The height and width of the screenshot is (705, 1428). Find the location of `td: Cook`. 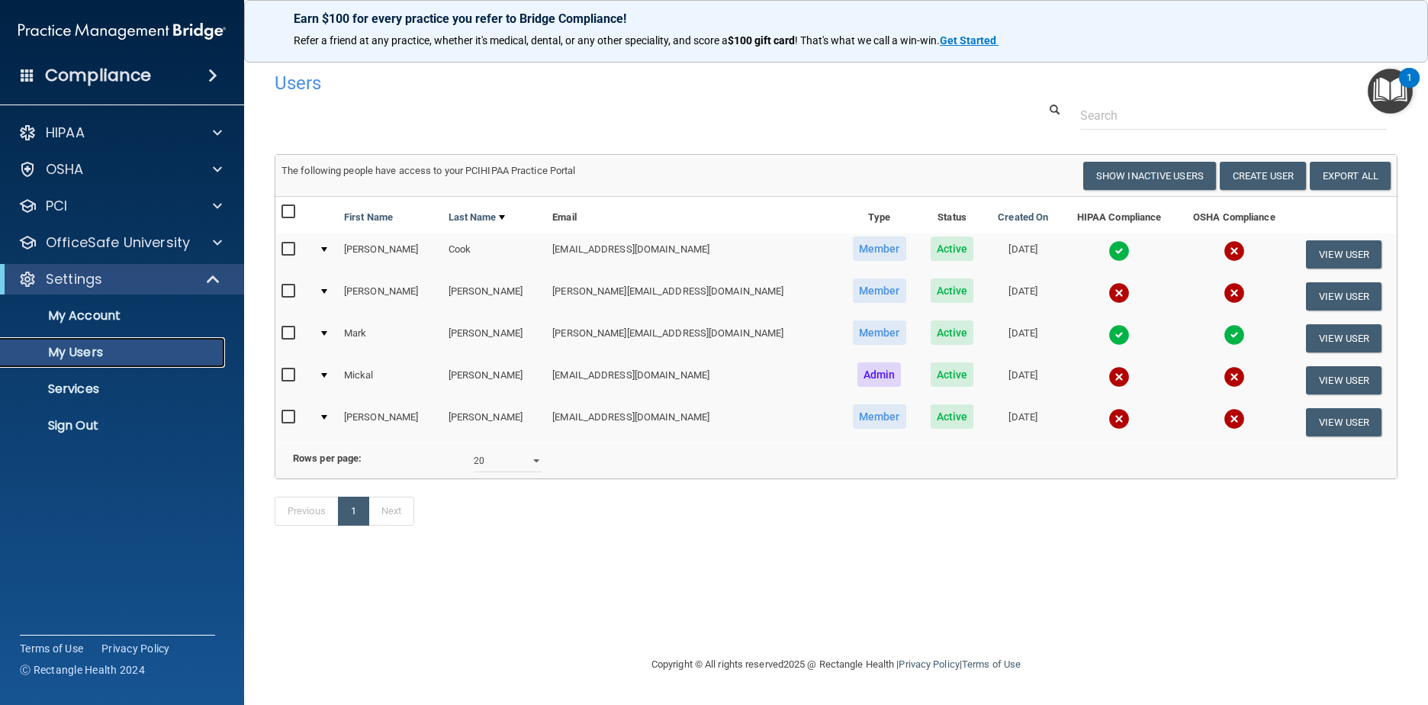

td: Cook is located at coordinates (494, 254).